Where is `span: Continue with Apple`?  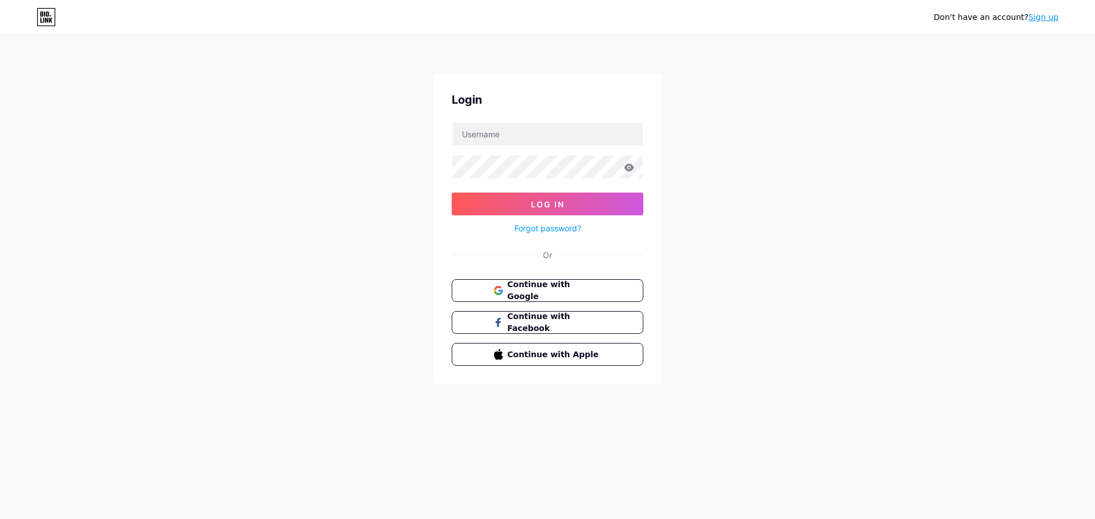
span: Continue with Apple is located at coordinates (554, 355).